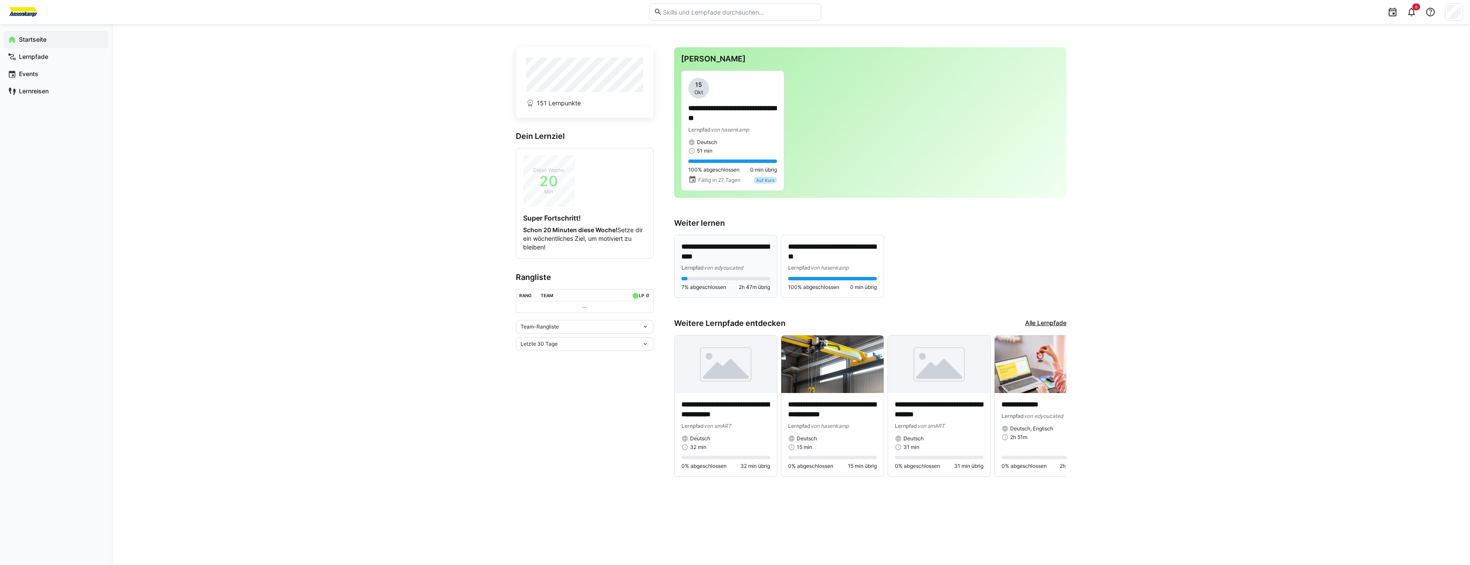  Describe the element at coordinates (559, 103) in the screenshot. I see `span: 151 Lernpunkte` at that location.